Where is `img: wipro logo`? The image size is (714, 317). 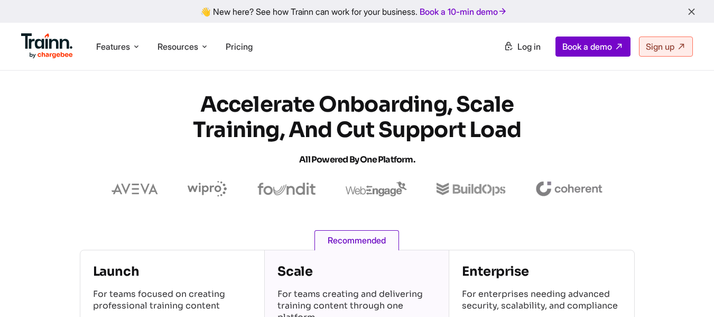 img: wipro logo is located at coordinates (207, 189).